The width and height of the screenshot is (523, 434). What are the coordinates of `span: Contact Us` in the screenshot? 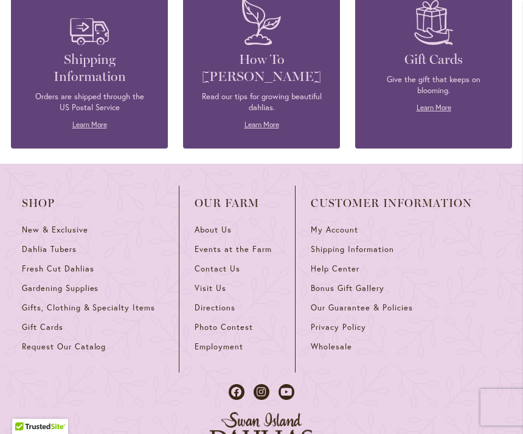 It's located at (217, 268).